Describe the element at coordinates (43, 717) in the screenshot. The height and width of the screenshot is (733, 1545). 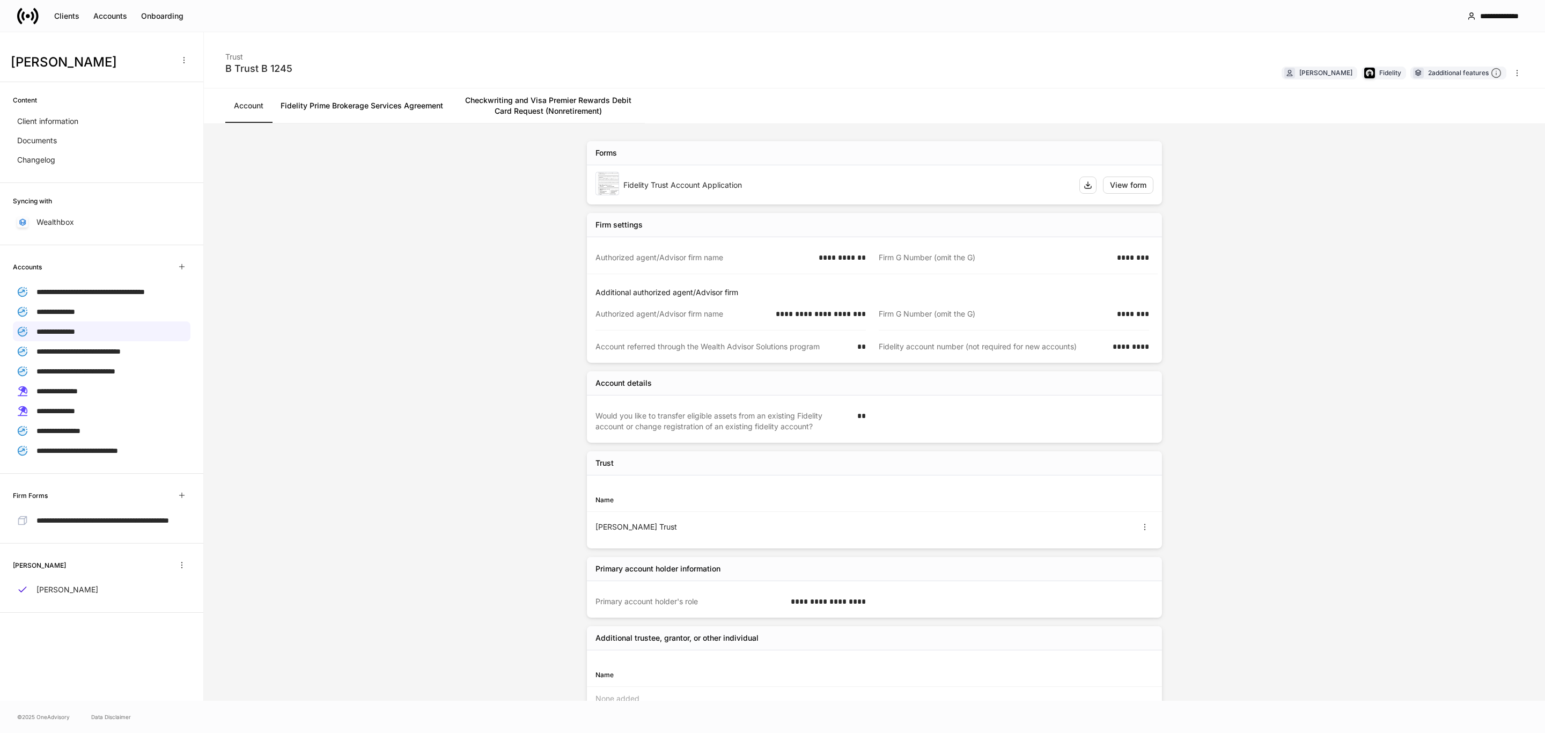
I see `span: © 2025 OneAdvisory` at that location.